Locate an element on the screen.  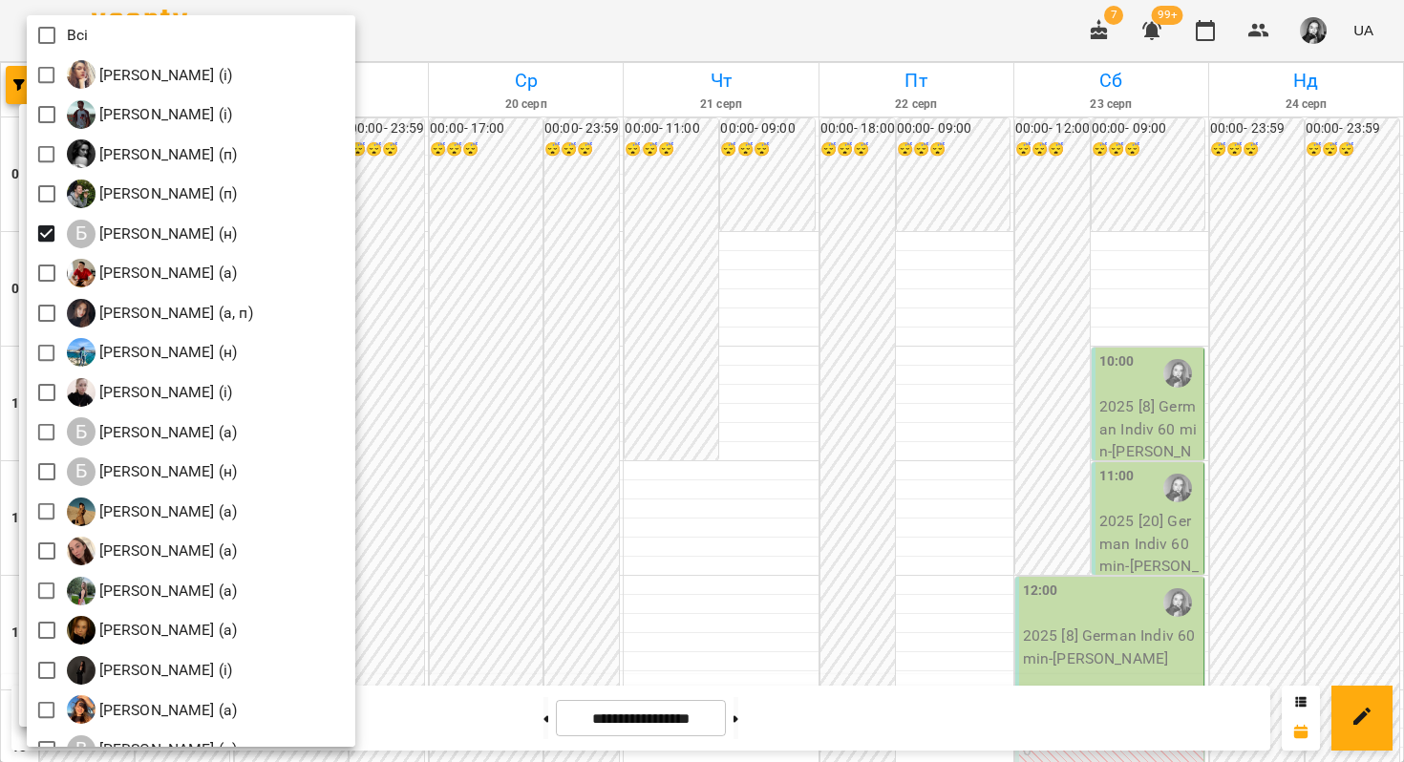
p: Всі is located at coordinates (77, 35).